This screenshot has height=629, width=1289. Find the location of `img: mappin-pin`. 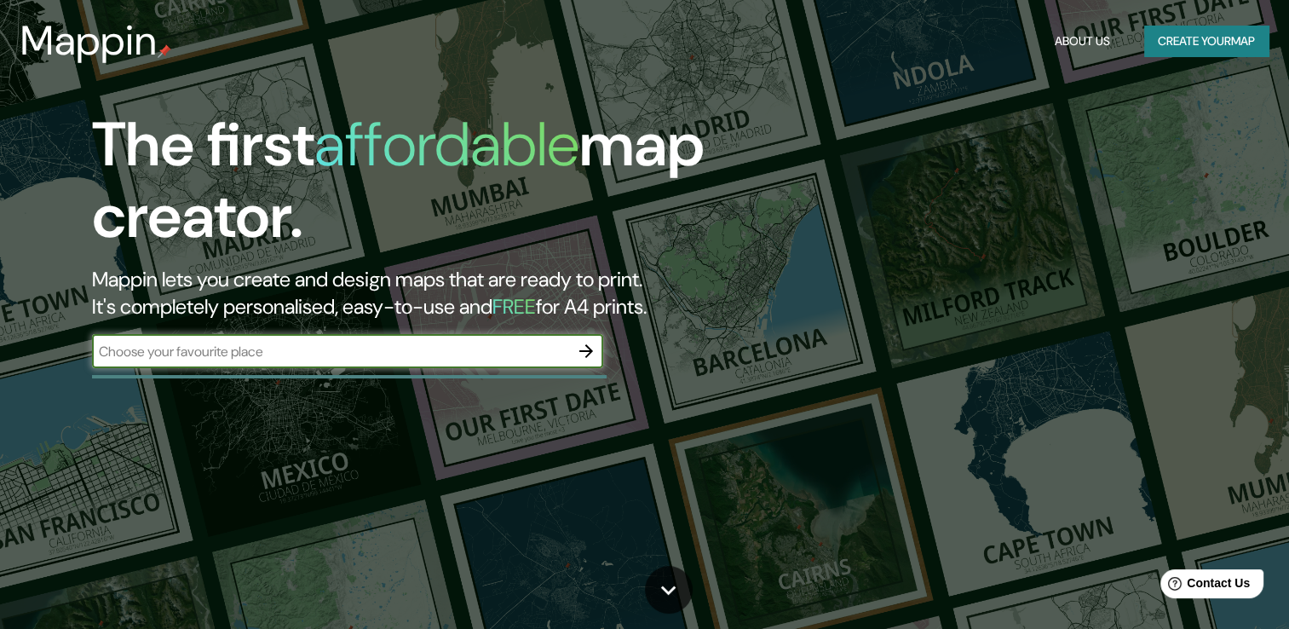

img: mappin-pin is located at coordinates (164, 51).